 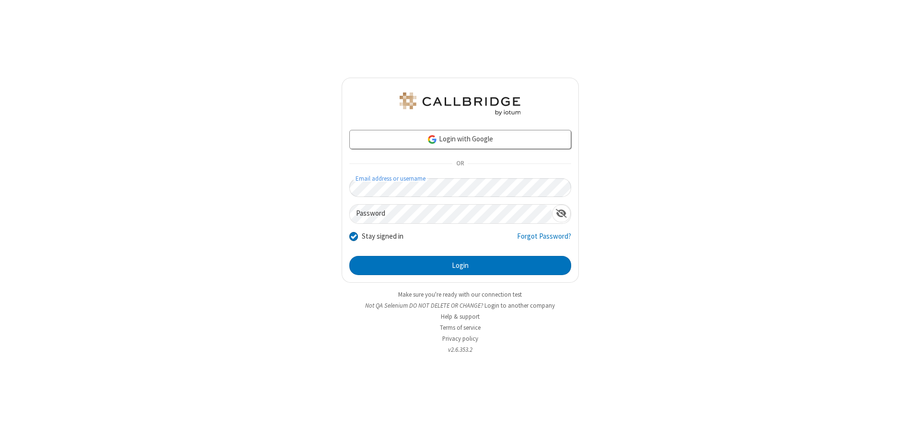 I want to click on a: Make sure you're ready with our connection test, so click(x=460, y=294).